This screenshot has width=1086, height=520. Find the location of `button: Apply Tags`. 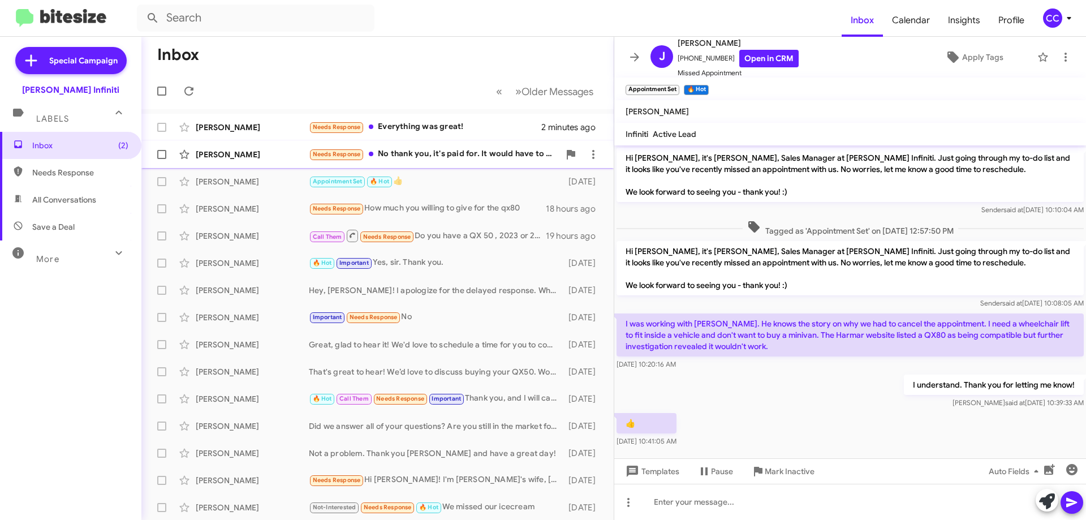

button: Apply Tags is located at coordinates (974, 57).